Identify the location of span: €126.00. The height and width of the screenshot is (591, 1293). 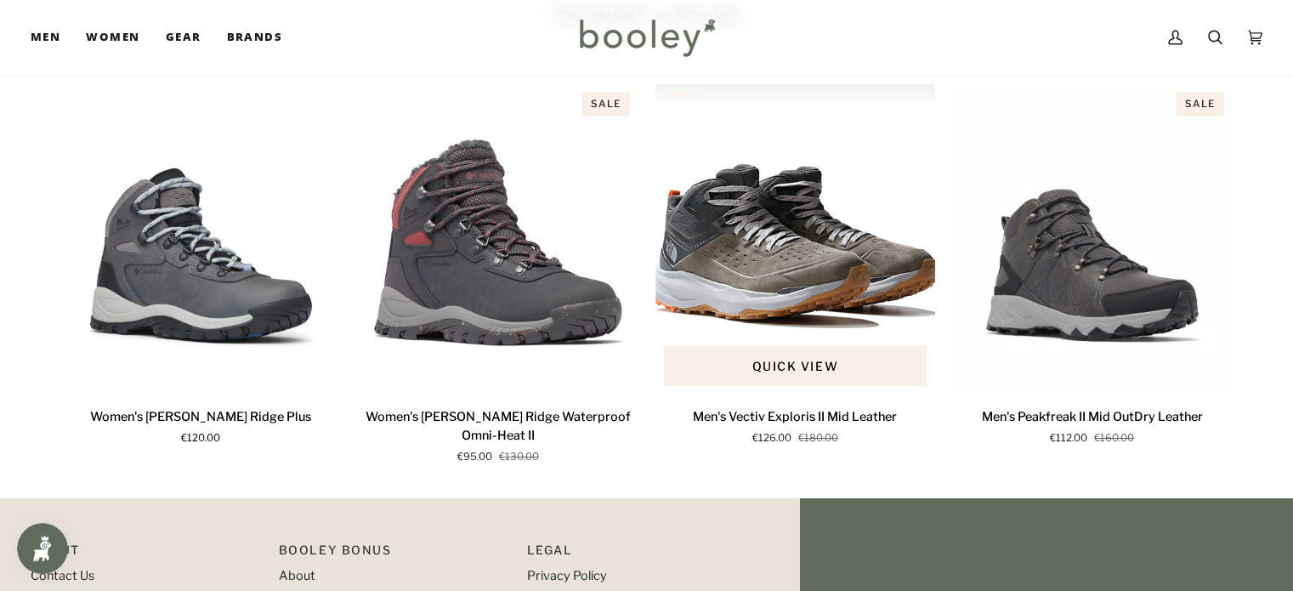
(772, 439).